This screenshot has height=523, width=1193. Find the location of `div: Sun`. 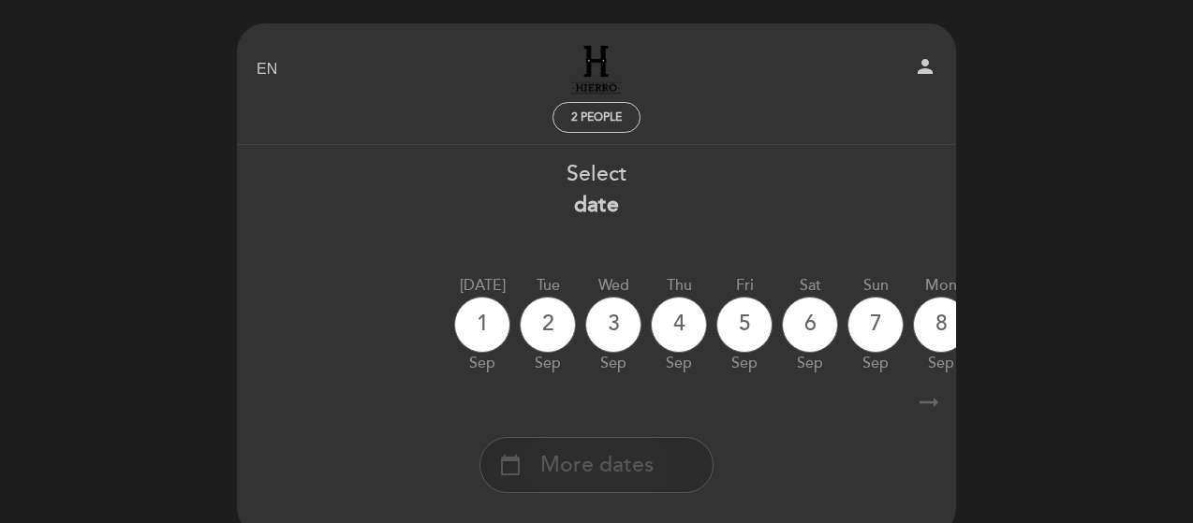

div: Sun is located at coordinates (875, 286).